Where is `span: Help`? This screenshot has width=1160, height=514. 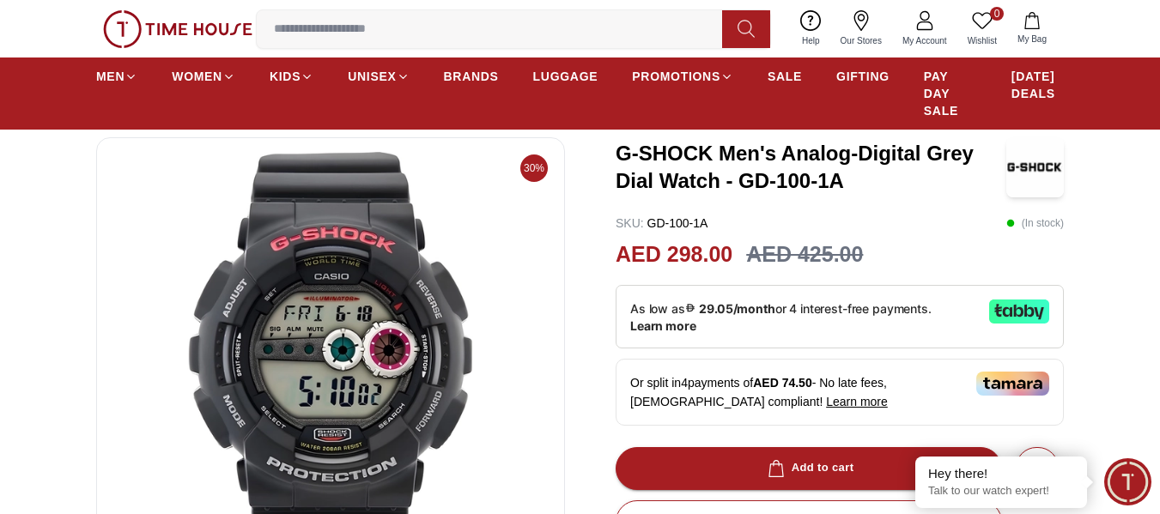
span: Help is located at coordinates (811, 40).